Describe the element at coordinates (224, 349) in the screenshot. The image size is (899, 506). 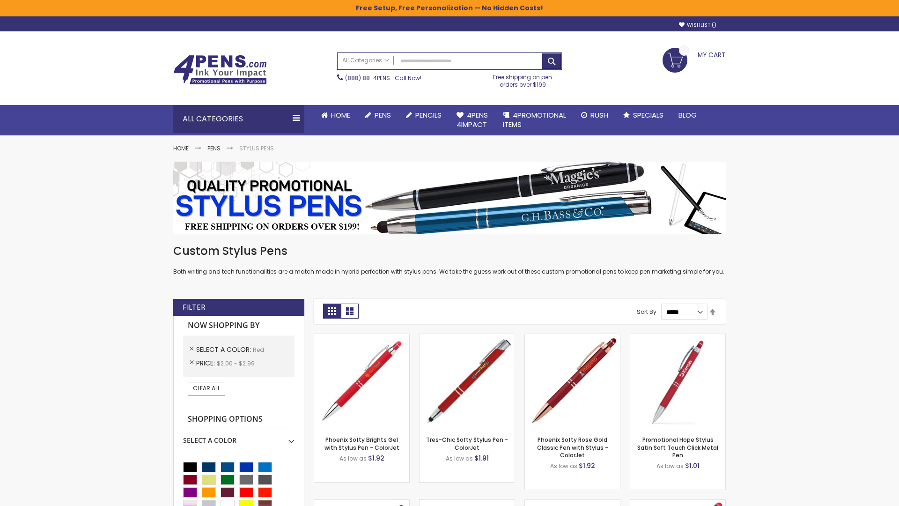
I see `span: Select A Color` at that location.